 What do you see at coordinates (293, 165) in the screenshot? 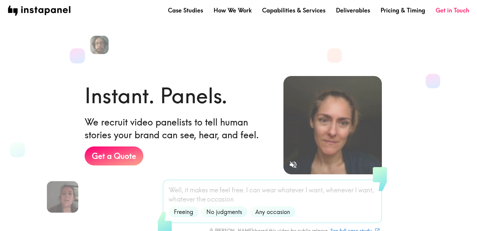
I see `button: Sound is off` at bounding box center [293, 165].